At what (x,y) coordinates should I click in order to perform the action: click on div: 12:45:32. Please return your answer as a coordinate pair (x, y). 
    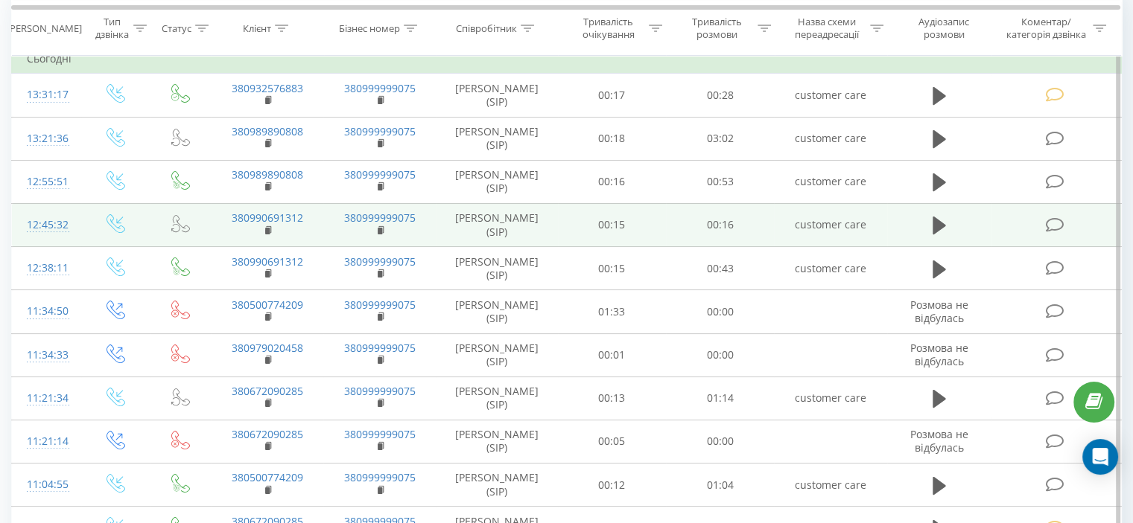
    Looking at the image, I should click on (46, 225).